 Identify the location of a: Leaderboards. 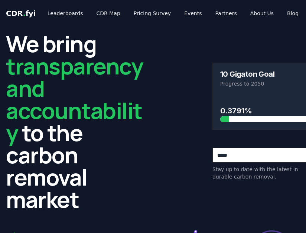
(65, 13).